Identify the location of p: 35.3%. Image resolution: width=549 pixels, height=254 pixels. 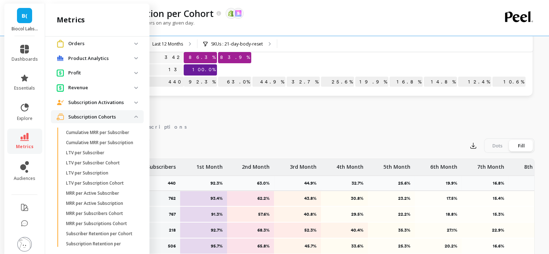
(391, 230).